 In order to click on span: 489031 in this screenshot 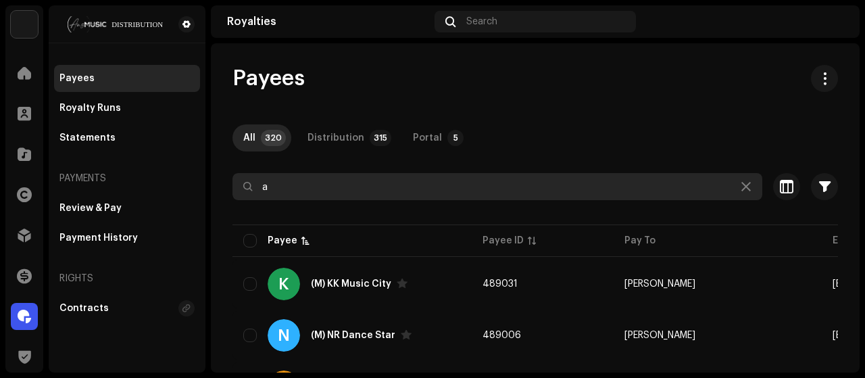, I will do `click(500, 284)`.